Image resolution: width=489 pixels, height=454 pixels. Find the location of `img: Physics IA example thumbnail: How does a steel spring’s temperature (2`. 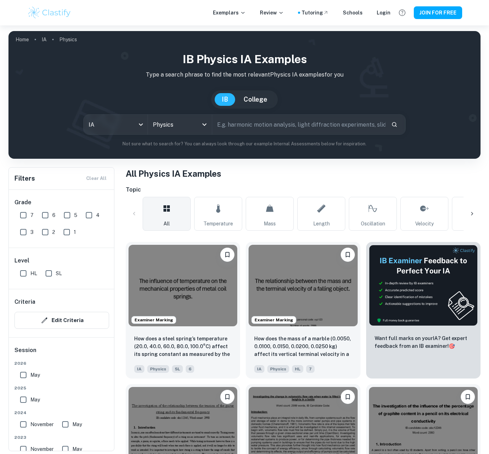

img: Physics IA example thumbnail: How does a steel spring’s temperature (2 is located at coordinates (183, 286).